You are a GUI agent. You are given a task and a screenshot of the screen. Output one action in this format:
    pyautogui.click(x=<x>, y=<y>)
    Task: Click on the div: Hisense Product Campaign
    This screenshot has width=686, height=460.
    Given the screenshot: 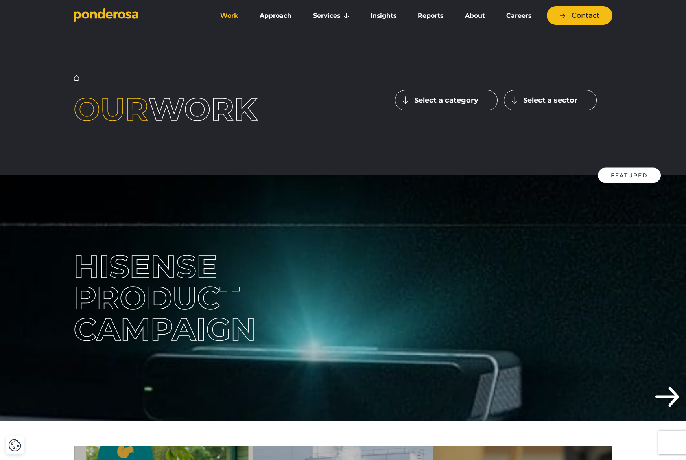 What is the action you would take?
    pyautogui.click(x=205, y=298)
    